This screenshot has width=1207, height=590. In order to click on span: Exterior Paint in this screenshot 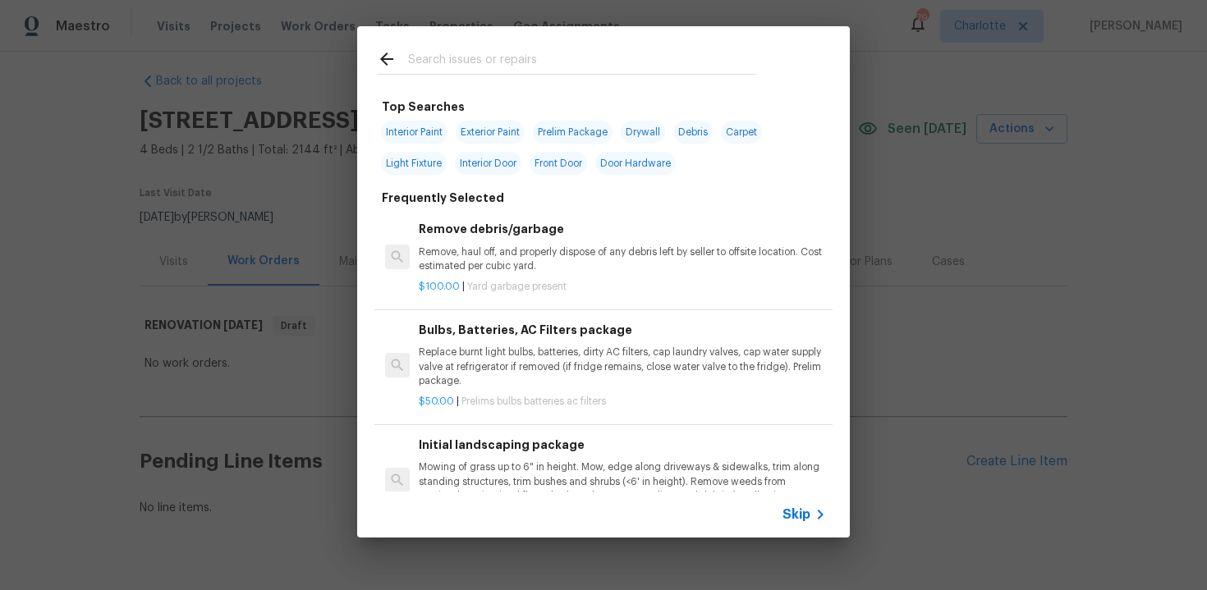, I will do `click(490, 132)`.